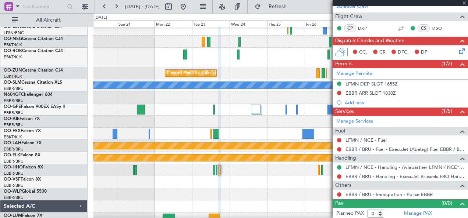 This screenshot has height=218, width=468. What do you see at coordinates (13, 168) in the screenshot?
I see `span: OO-HHO` at bounding box center [13, 168].